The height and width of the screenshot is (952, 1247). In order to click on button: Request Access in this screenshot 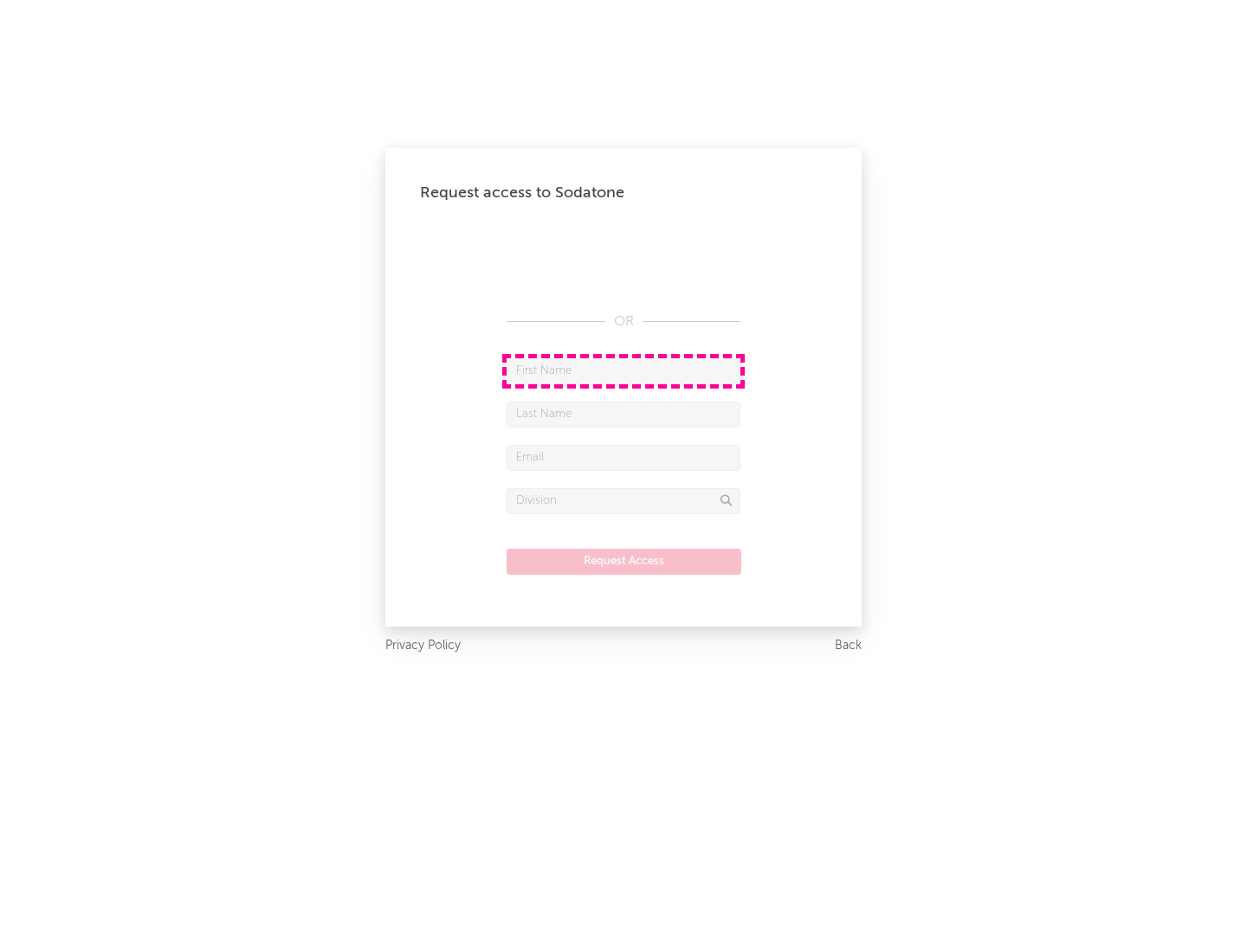, I will do `click(623, 562)`.